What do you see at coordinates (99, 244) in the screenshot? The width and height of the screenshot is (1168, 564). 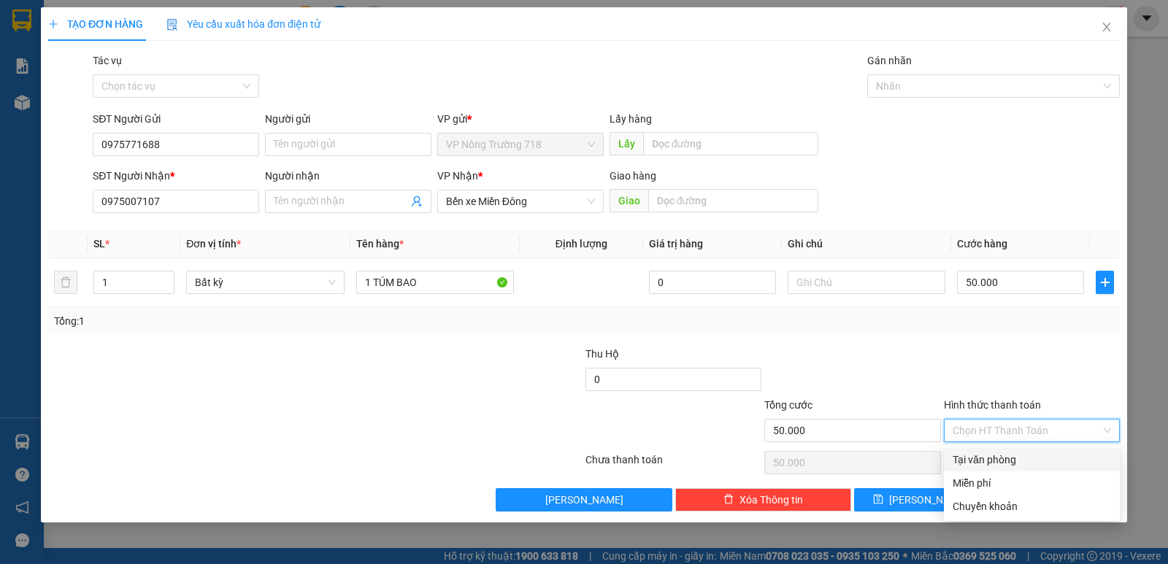 I see `span: SL` at bounding box center [99, 244].